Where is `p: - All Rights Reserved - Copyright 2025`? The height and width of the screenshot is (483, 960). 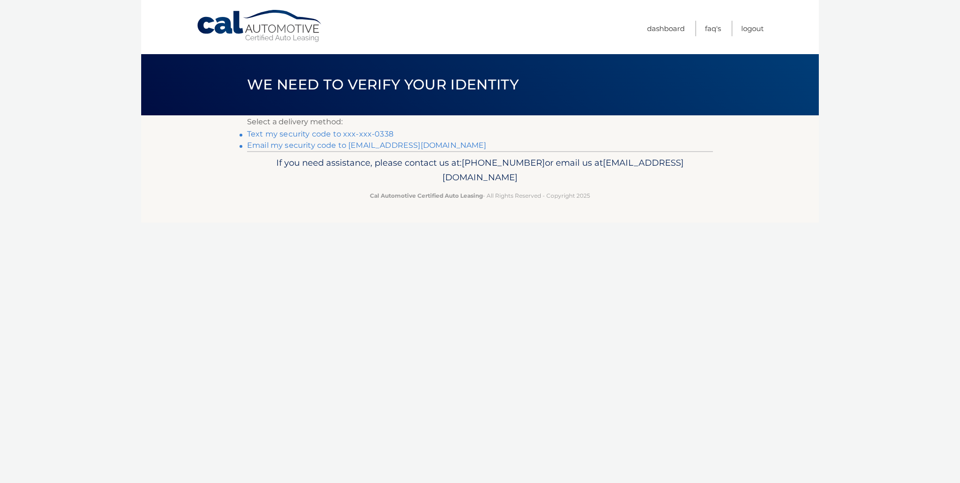
p: - All Rights Reserved - Copyright 2025 is located at coordinates (480, 195).